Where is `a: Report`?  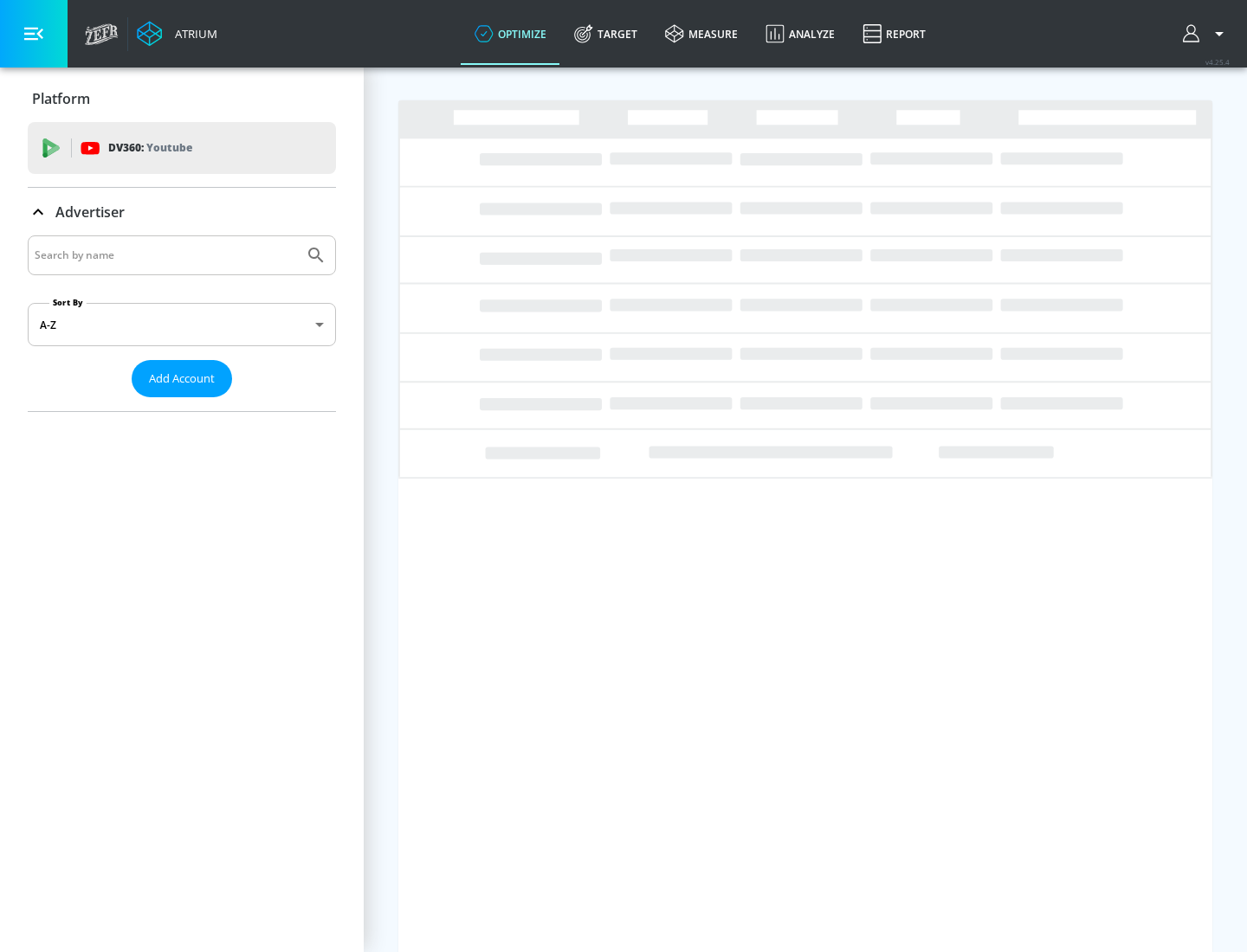 a: Report is located at coordinates (894, 34).